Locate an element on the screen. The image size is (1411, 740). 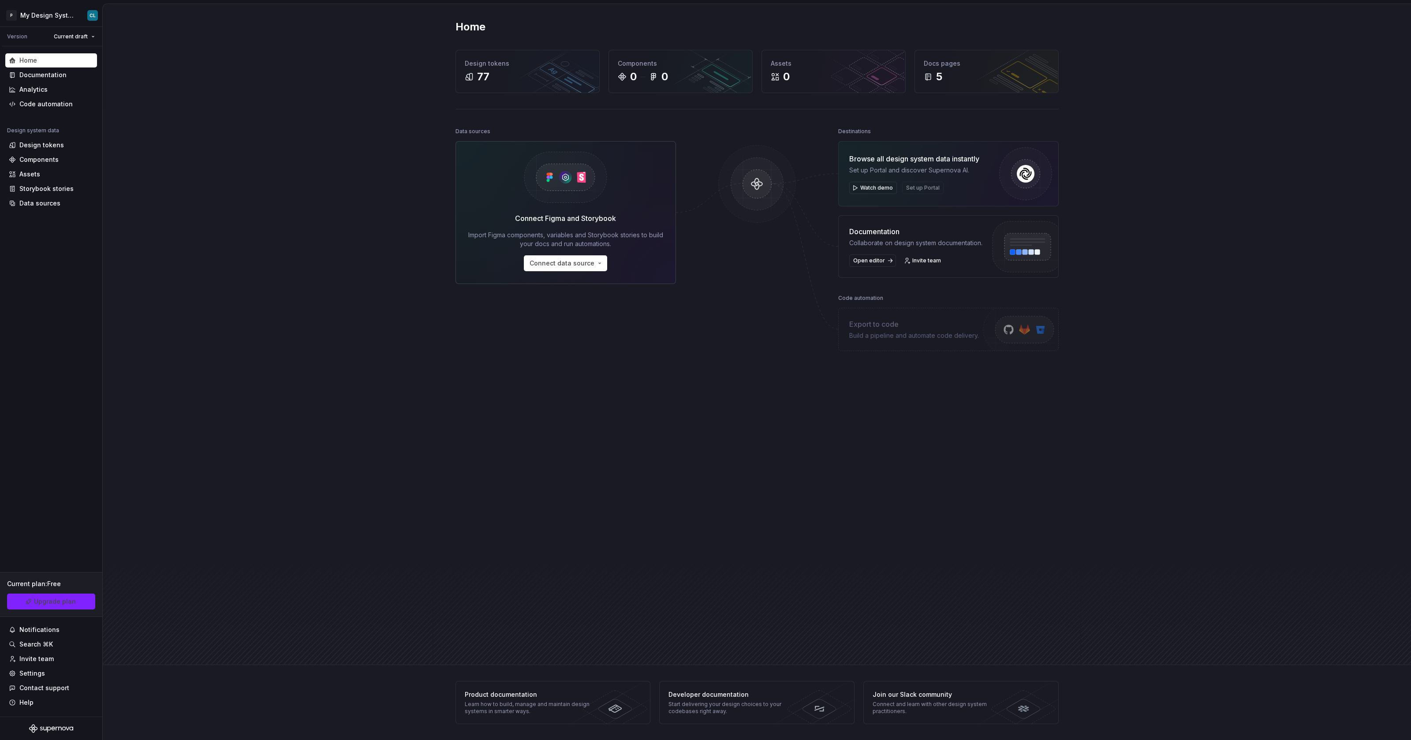
button: Help is located at coordinates (51, 703).